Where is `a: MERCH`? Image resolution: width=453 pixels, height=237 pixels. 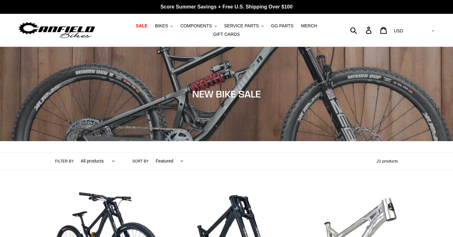
a: MERCH is located at coordinates (309, 26).